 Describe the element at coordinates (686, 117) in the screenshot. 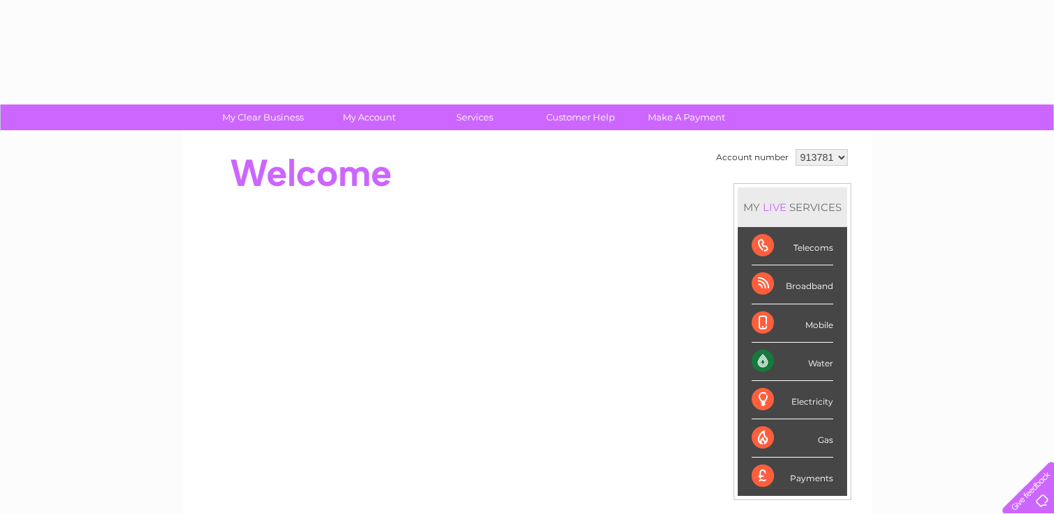

I see `a: Make A Payment` at that location.